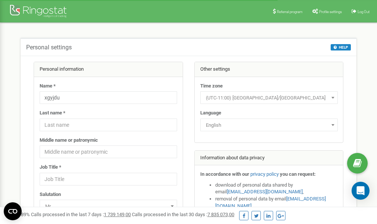 This screenshot has width=377, height=224. Describe the element at coordinates (50, 194) in the screenshot. I see `label: Salutation` at that location.